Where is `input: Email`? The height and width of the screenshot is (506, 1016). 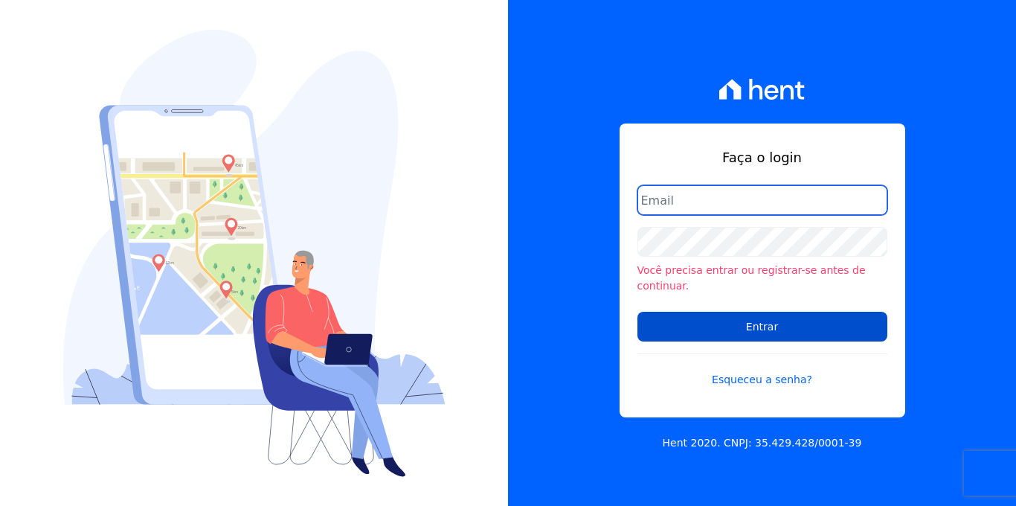 input: Email is located at coordinates (763, 200).